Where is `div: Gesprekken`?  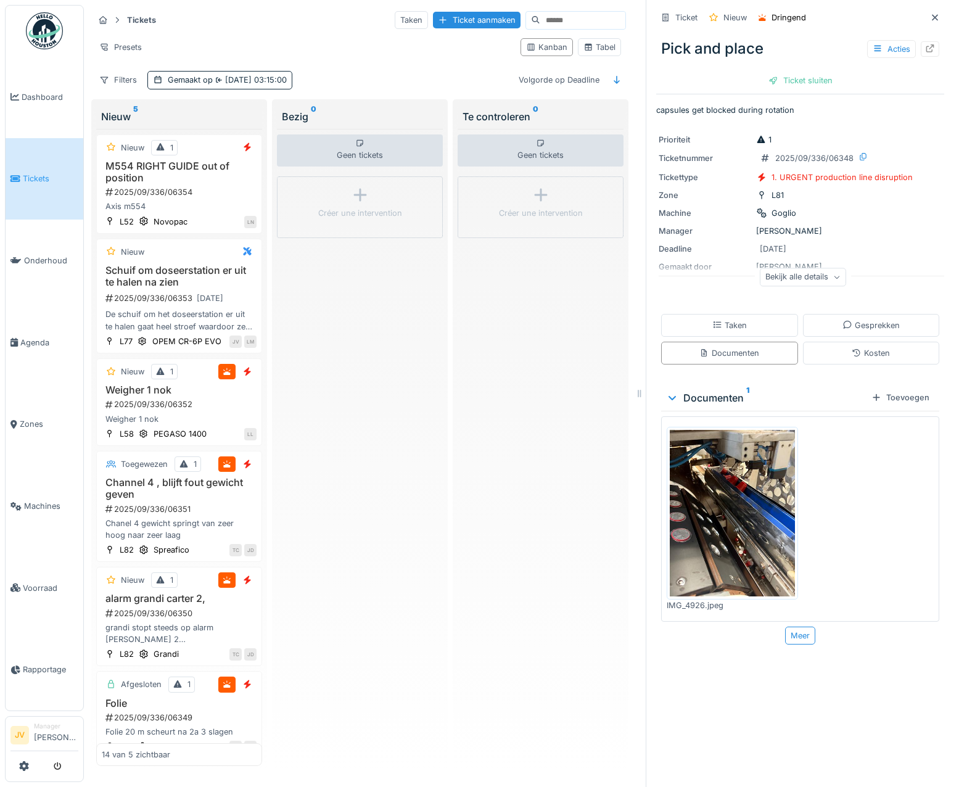 div: Gesprekken is located at coordinates (871, 325).